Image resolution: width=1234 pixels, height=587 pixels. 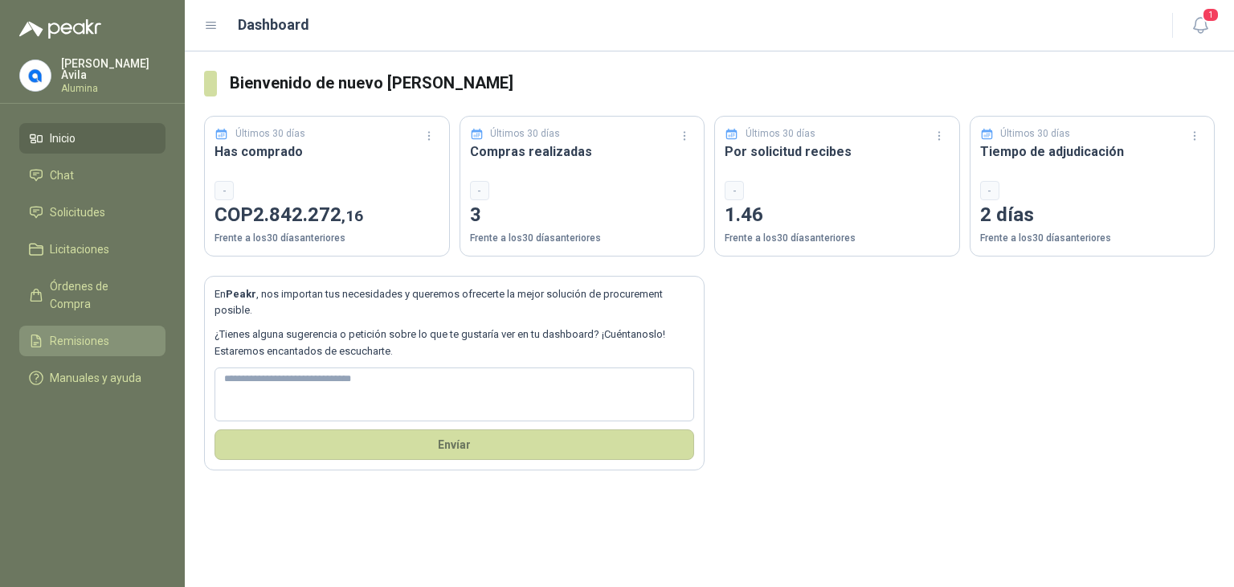 What do you see at coordinates (96, 378) in the screenshot?
I see `span: Manuales y ayuda` at bounding box center [96, 378].